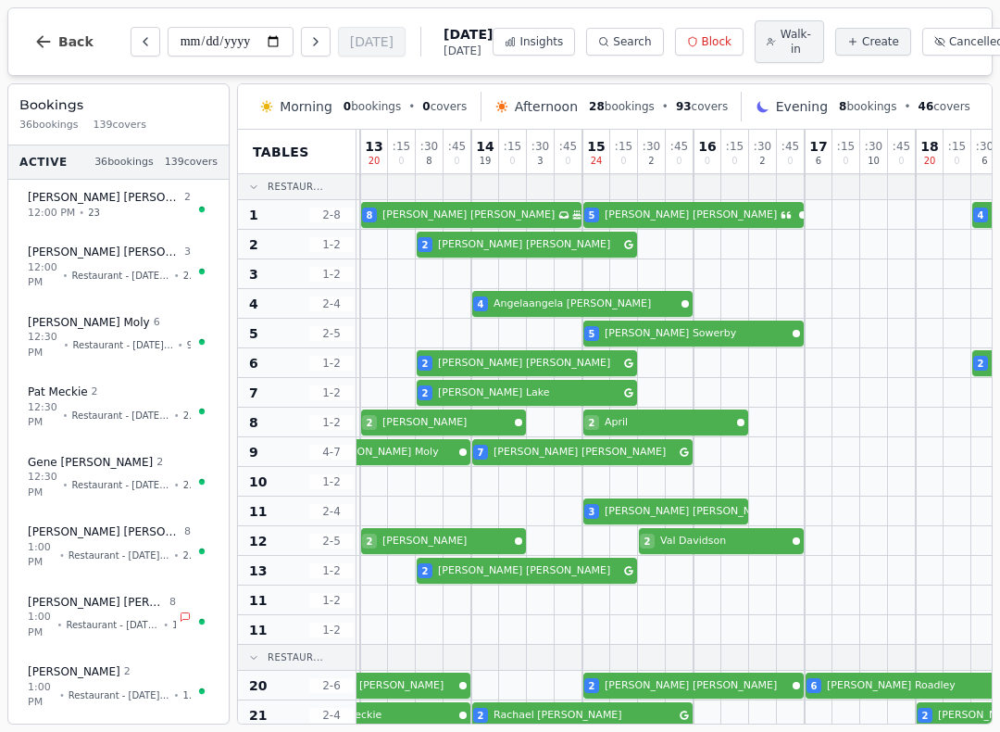 The width and height of the screenshot is (1000, 732). Describe the element at coordinates (796, 42) in the screenshot. I see `span: Walk-in` at that location.